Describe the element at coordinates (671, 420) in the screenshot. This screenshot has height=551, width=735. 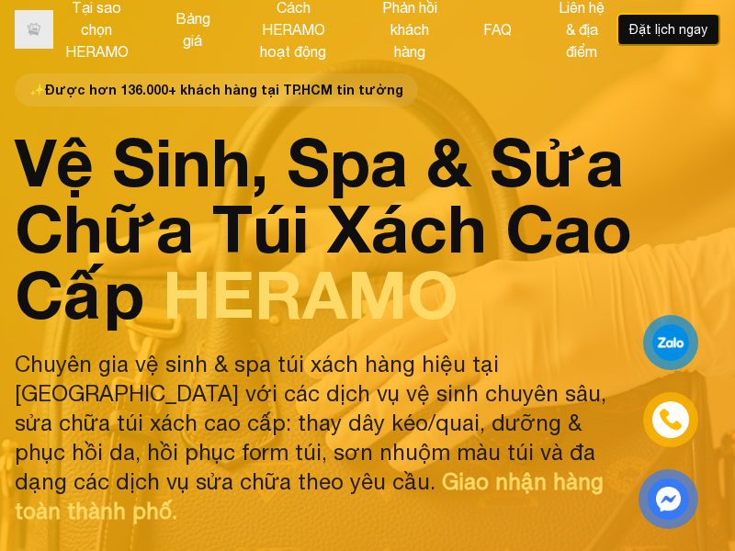
I see `img: phone-icon` at that location.